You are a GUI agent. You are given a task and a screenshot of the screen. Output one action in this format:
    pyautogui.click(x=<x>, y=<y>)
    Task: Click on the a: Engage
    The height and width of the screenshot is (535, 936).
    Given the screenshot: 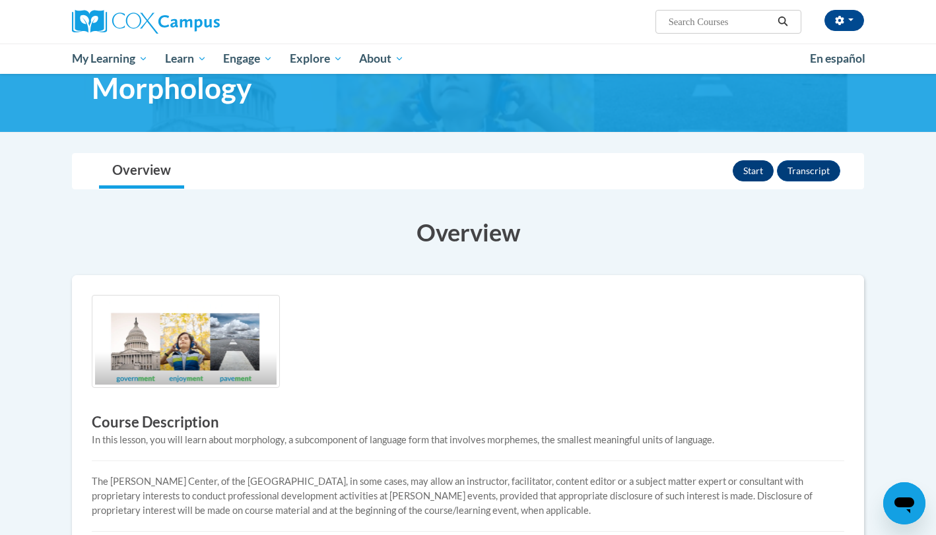 What is the action you would take?
    pyautogui.click(x=248, y=59)
    